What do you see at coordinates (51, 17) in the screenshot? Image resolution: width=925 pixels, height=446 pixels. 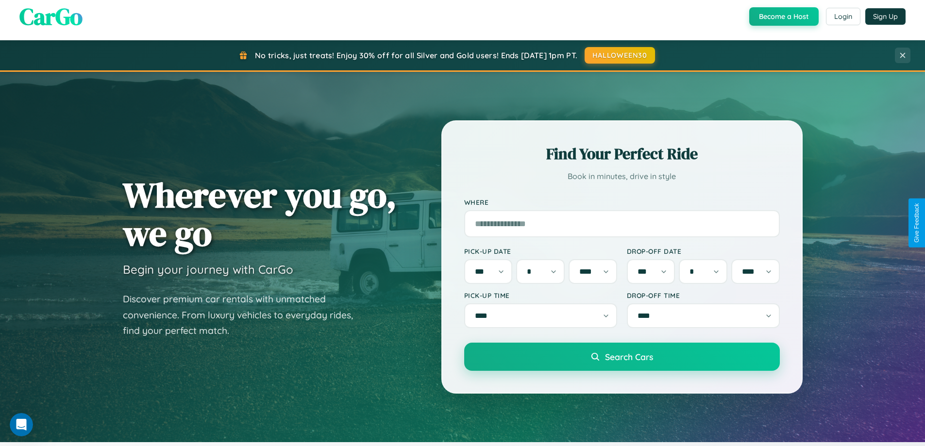 I see `span: CarGo` at bounding box center [51, 17].